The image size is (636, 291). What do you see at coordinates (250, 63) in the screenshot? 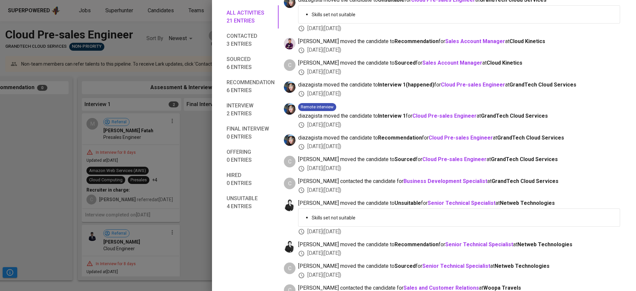
I see `span: Sourced 6 entries` at bounding box center [250, 63].